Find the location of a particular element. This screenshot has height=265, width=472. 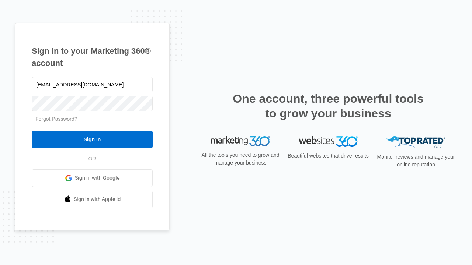

a: Sign in with Google is located at coordinates (92, 178).